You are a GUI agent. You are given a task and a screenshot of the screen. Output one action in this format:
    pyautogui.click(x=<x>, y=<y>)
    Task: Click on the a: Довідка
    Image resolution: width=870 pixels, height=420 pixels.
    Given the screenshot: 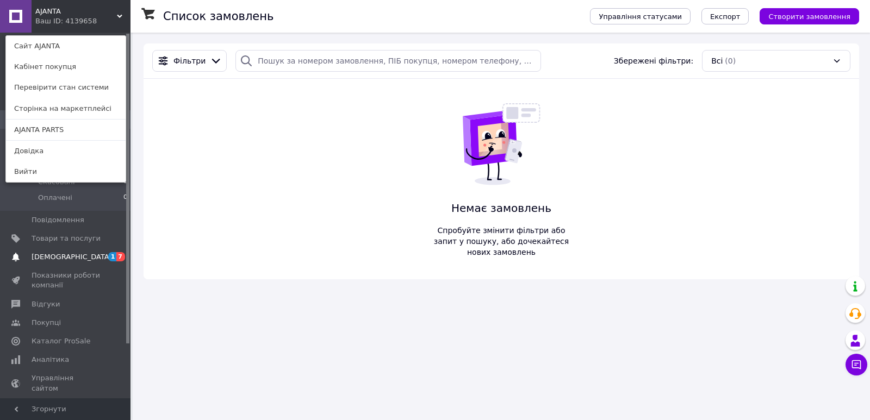 What is the action you would take?
    pyautogui.click(x=66, y=151)
    